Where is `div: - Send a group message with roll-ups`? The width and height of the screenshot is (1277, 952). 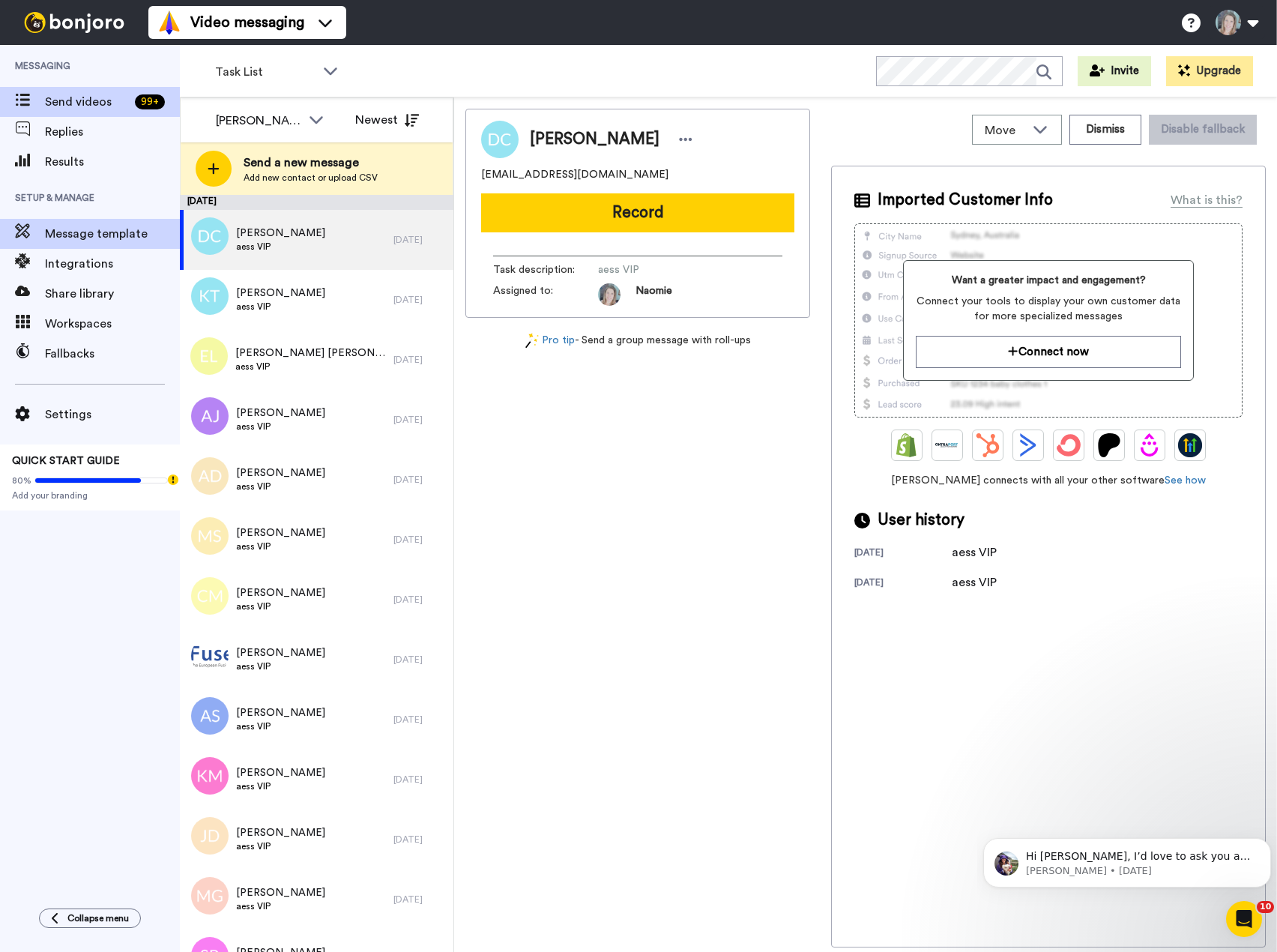 div: - Send a group message with roll-ups is located at coordinates (638, 340).